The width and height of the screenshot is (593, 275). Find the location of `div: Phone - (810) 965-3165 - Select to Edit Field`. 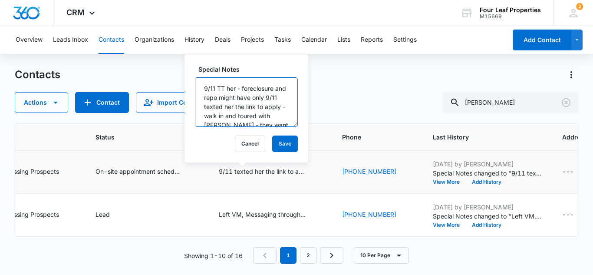

div: Phone - (810) 965-3165 - Select to Edit Field is located at coordinates (377, 215).